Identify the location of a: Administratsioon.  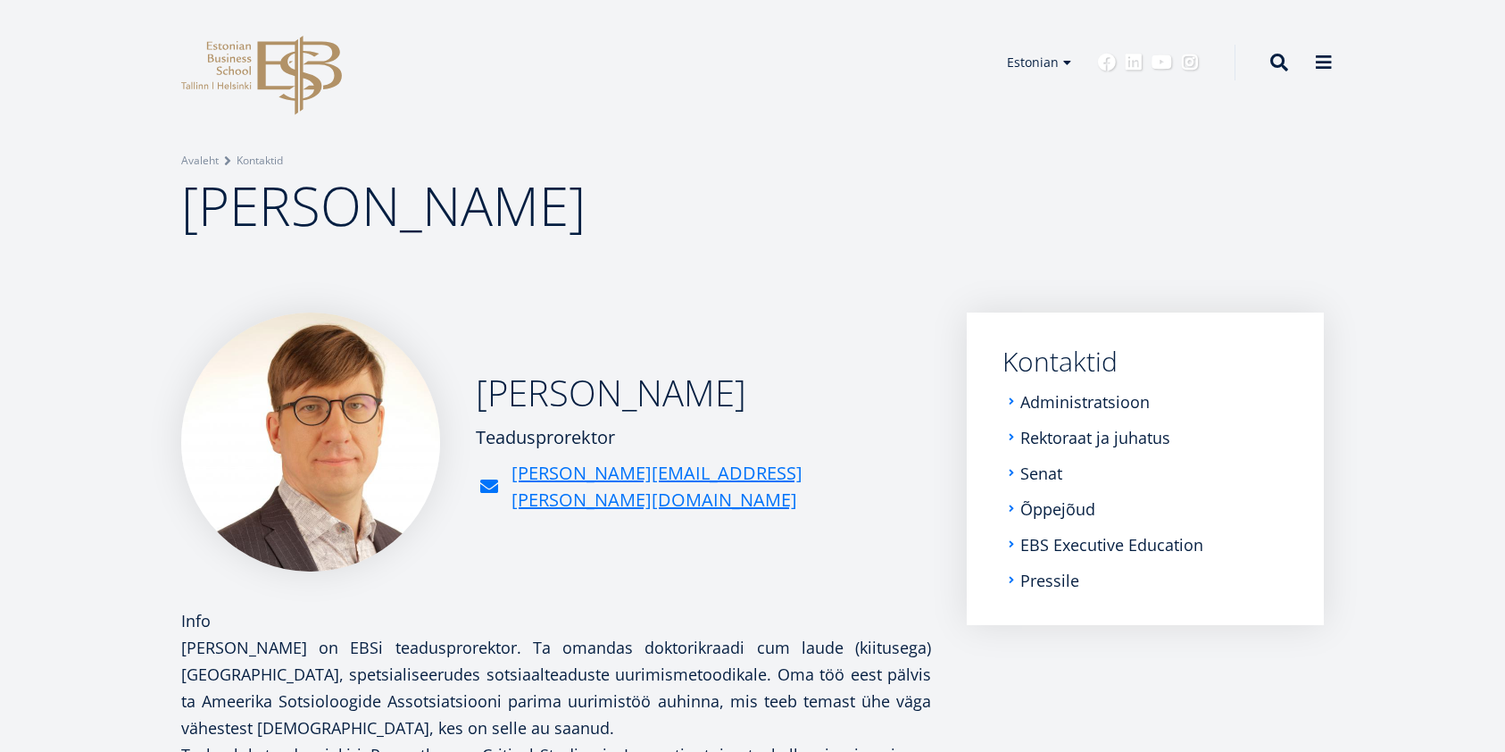
(1084, 402).